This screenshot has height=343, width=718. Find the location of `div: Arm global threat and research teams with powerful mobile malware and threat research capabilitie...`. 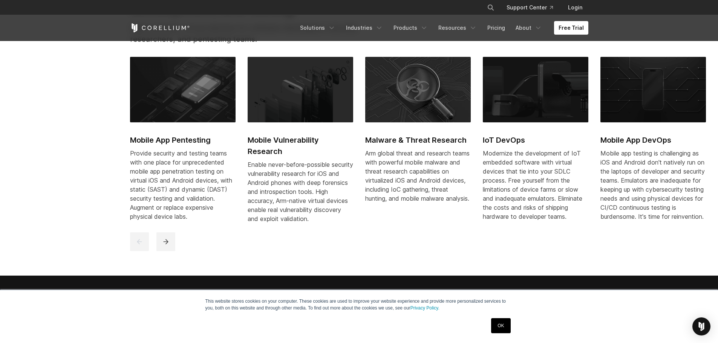

div: Arm global threat and research teams with powerful mobile malware and threat research capabilitie... is located at coordinates (418, 176).